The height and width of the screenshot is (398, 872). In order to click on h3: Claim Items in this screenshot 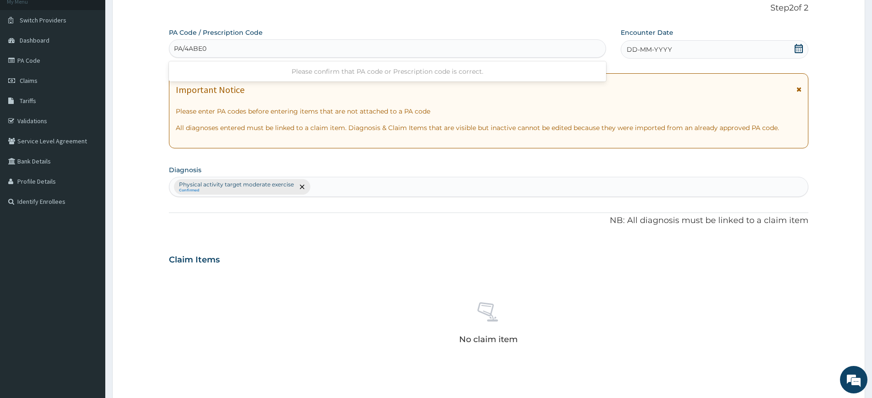, I will do `click(194, 260)`.